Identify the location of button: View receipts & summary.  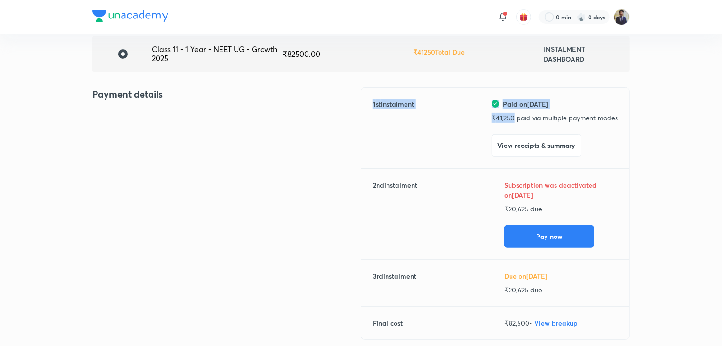
(537, 145).